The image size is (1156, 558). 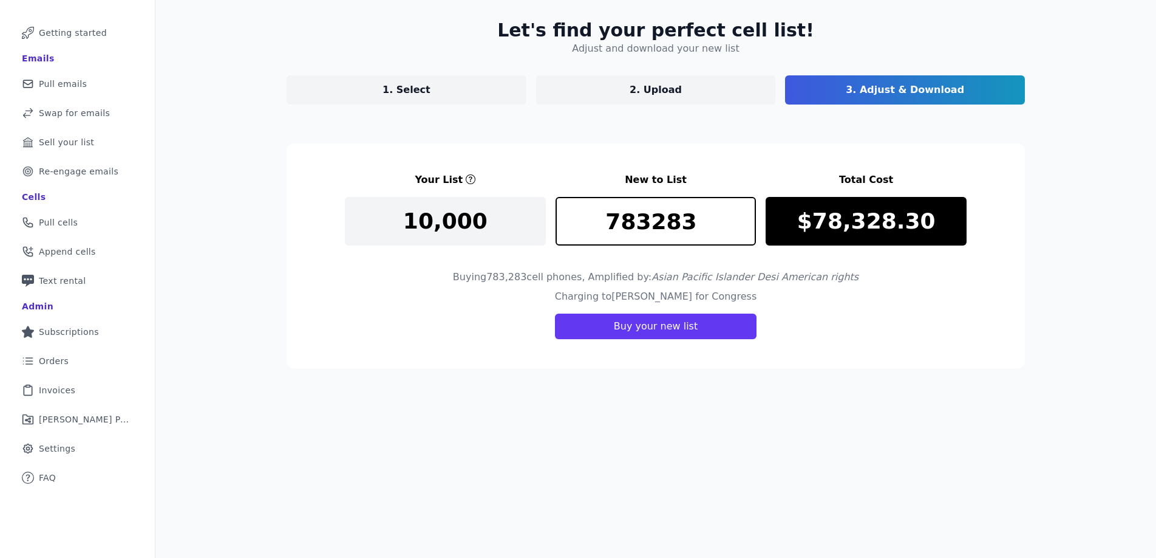 What do you see at coordinates (77, 222) in the screenshot?
I see `a: Pull cells` at bounding box center [77, 222].